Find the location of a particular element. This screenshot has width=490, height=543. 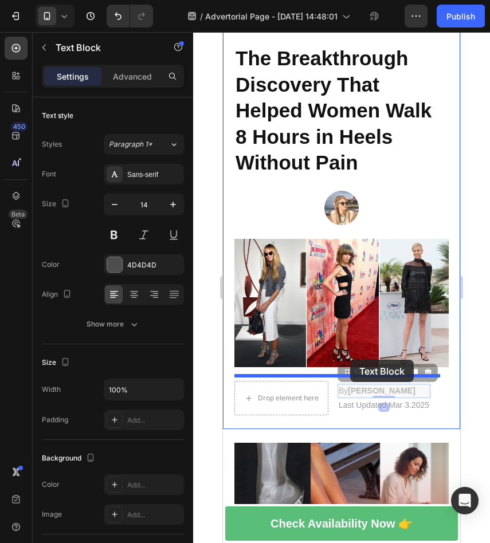

div: Show more is located at coordinates (113, 324).